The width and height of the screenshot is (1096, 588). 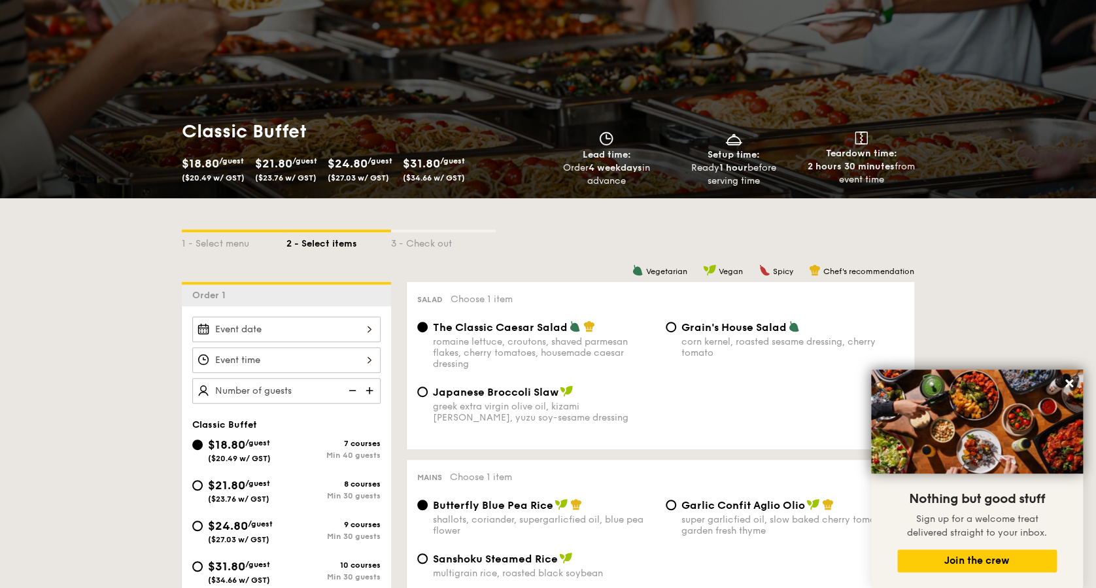 What do you see at coordinates (334, 455) in the screenshot?
I see `div: Min 40 guests` at bounding box center [334, 455].